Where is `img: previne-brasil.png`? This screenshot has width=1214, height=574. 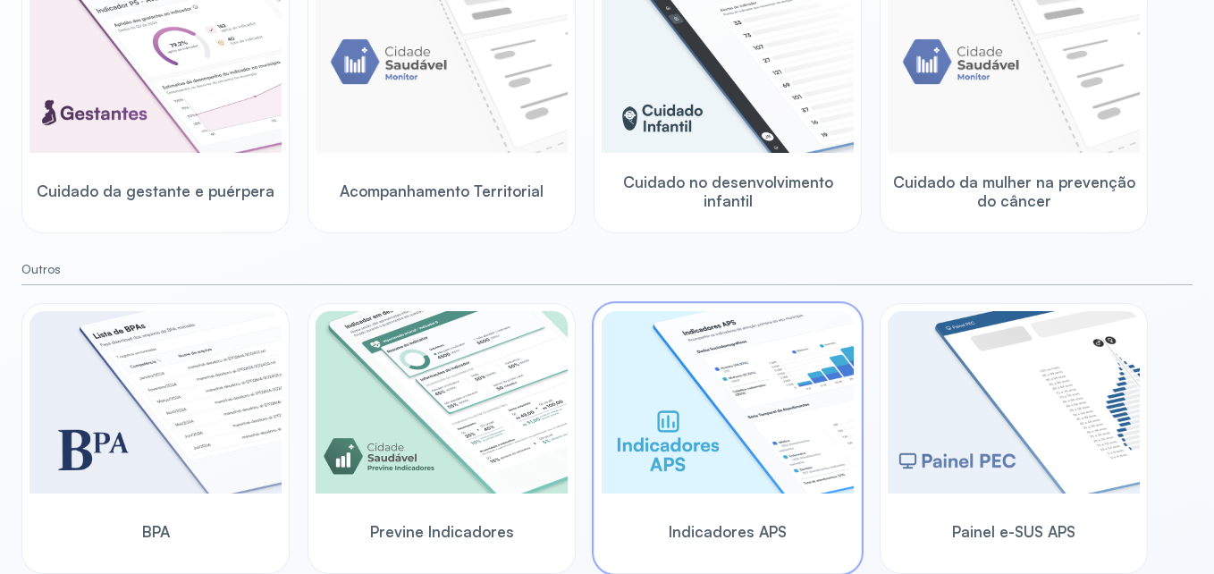 img: previne-brasil.png is located at coordinates (442, 402).